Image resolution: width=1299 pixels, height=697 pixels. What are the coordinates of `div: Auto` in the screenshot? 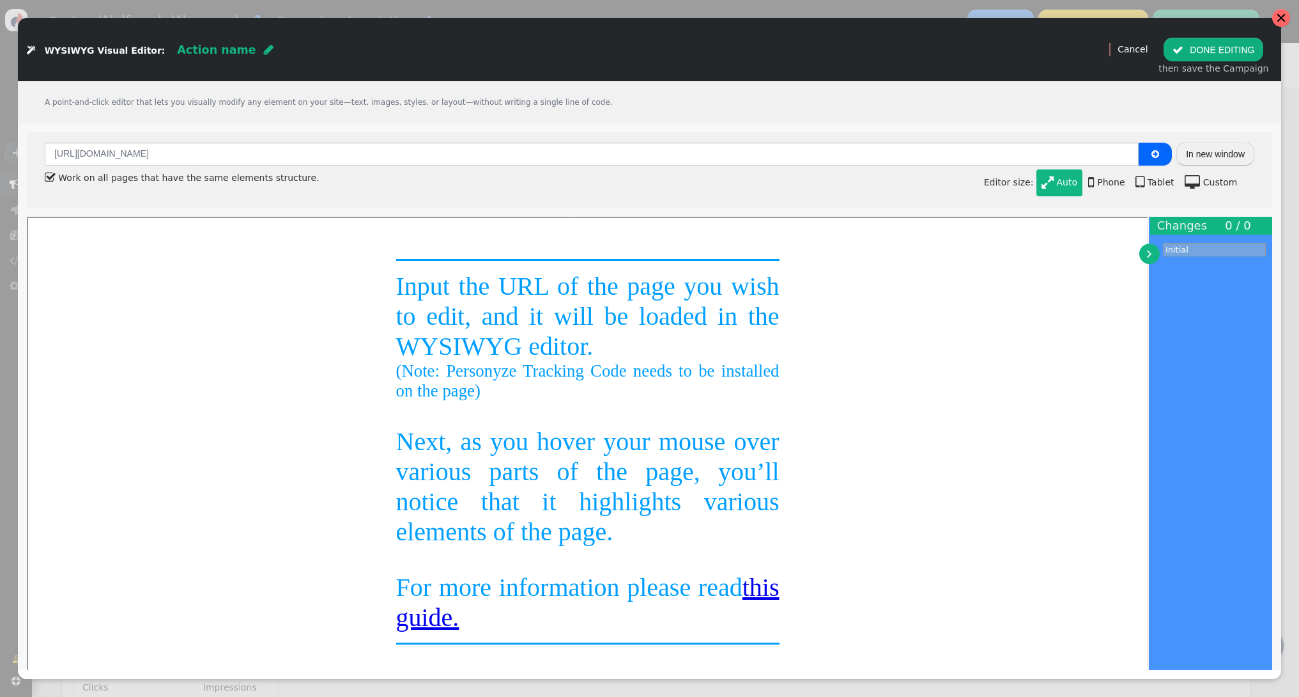 It's located at (1066, 182).